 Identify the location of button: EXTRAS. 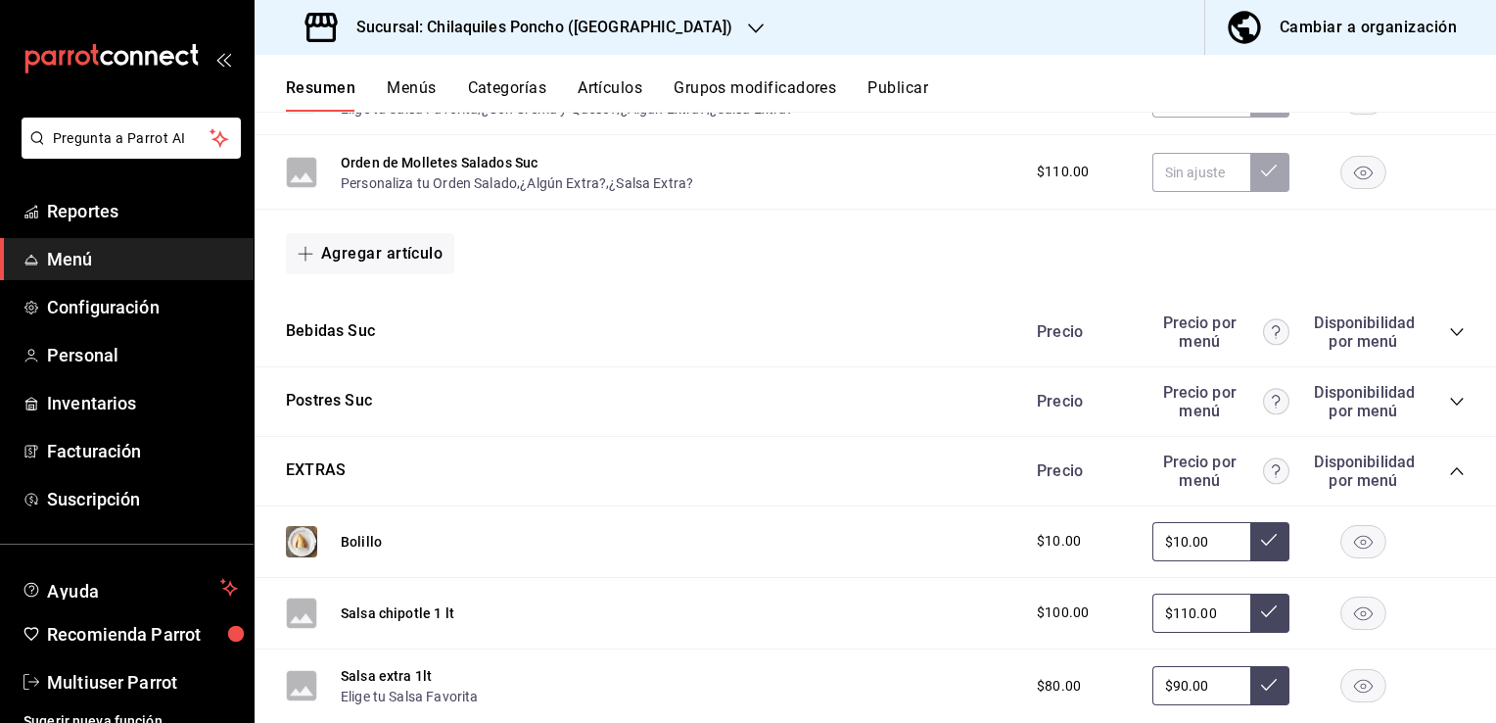
(315, 470).